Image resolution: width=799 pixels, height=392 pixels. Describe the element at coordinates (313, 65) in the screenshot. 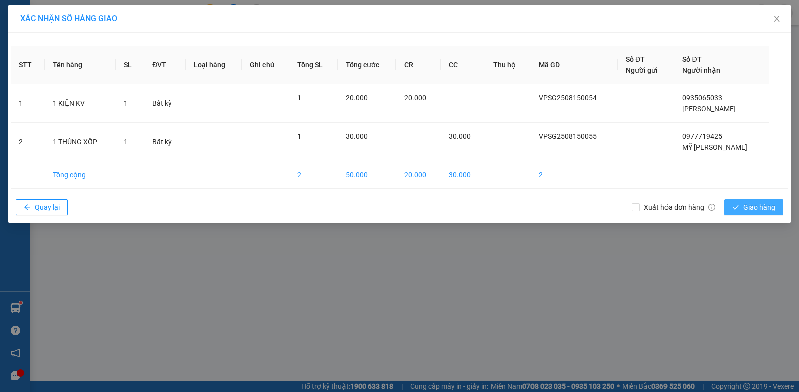

I see `th: Tổng SL` at that location.